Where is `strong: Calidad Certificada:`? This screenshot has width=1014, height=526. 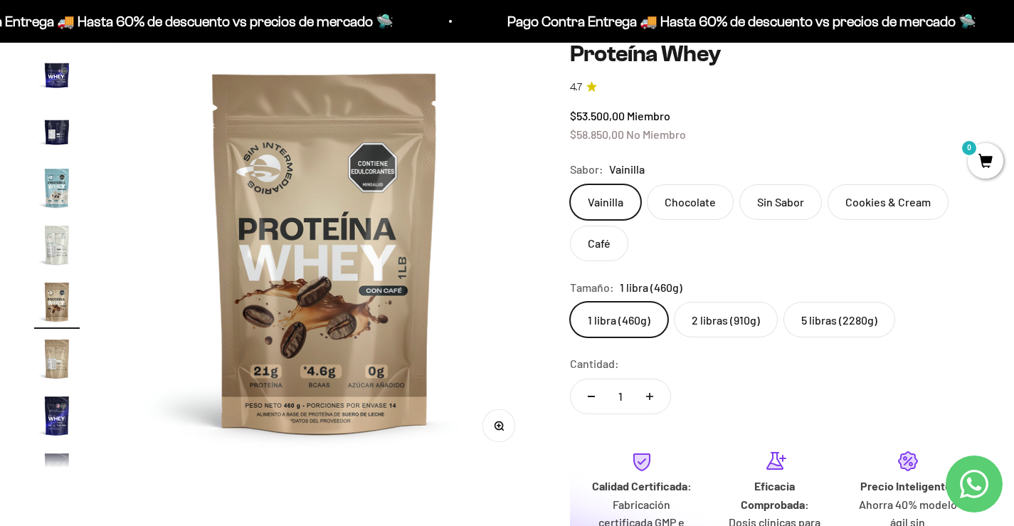
strong: Calidad Certificada: is located at coordinates (642, 485).